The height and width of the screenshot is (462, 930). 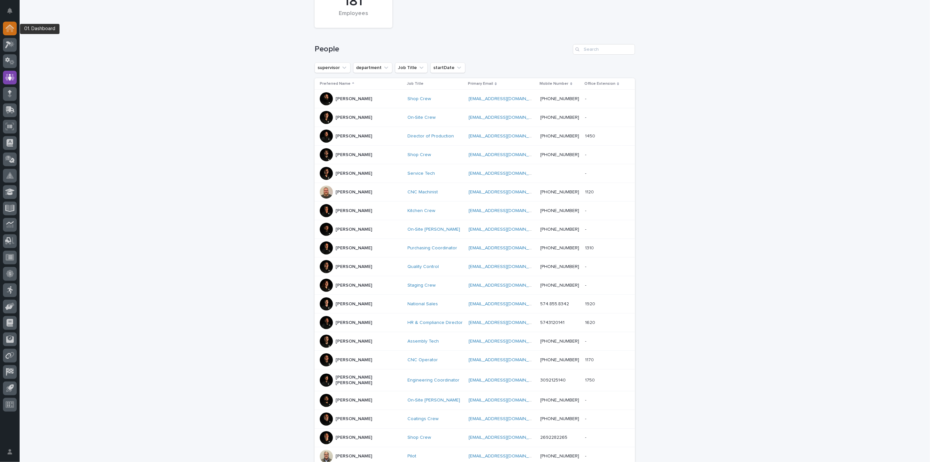 What do you see at coordinates (591, 322) in the screenshot?
I see `p: 1620` at bounding box center [591, 322].